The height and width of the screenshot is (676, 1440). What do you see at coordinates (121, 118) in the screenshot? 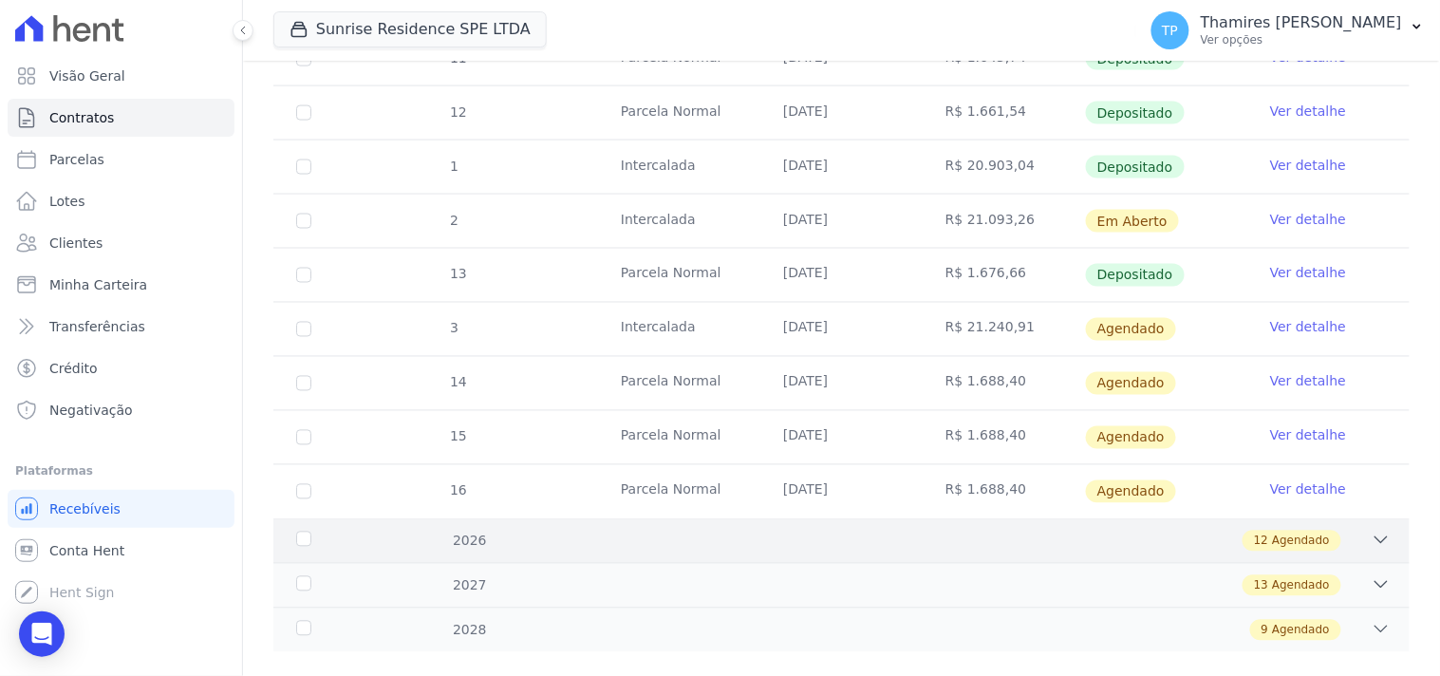
I see `a: Contratos` at bounding box center [121, 118].